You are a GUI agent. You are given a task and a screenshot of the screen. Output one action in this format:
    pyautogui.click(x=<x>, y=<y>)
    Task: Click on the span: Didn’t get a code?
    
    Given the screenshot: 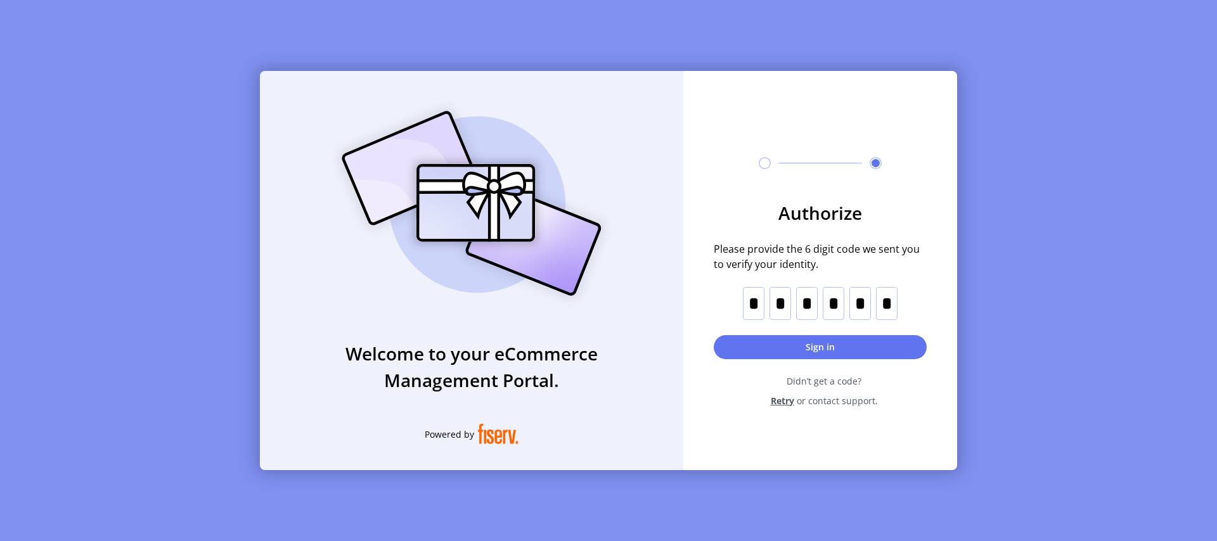 What is the action you would take?
    pyautogui.click(x=824, y=381)
    